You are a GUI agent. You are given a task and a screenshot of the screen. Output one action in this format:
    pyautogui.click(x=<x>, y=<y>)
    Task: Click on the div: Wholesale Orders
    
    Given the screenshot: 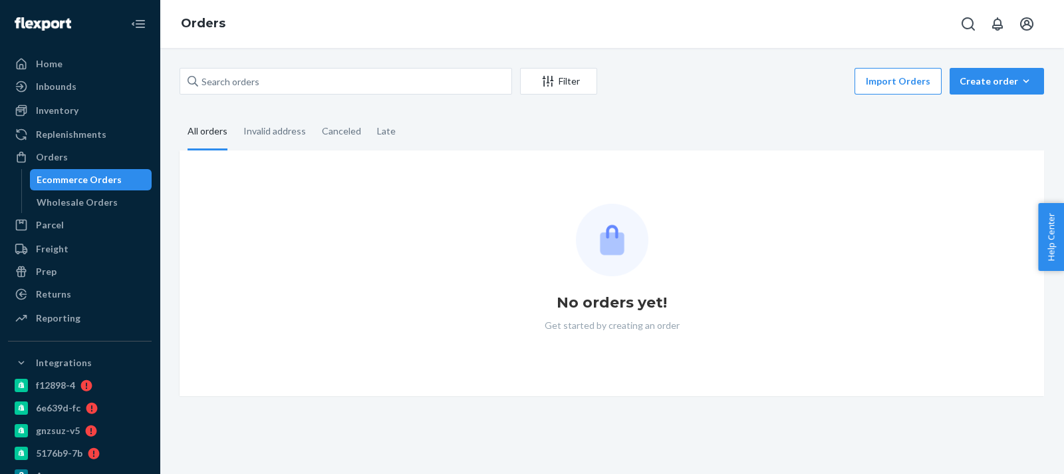 What is the action you would take?
    pyautogui.click(x=77, y=202)
    